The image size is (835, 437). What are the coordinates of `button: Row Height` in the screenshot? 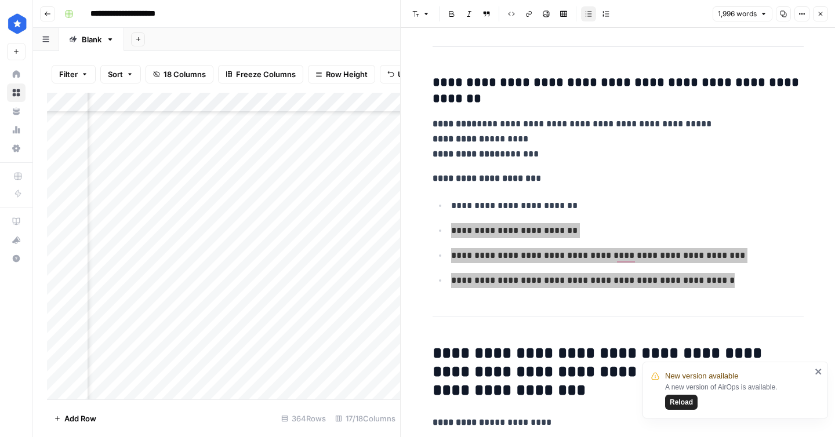 It's located at (342, 74).